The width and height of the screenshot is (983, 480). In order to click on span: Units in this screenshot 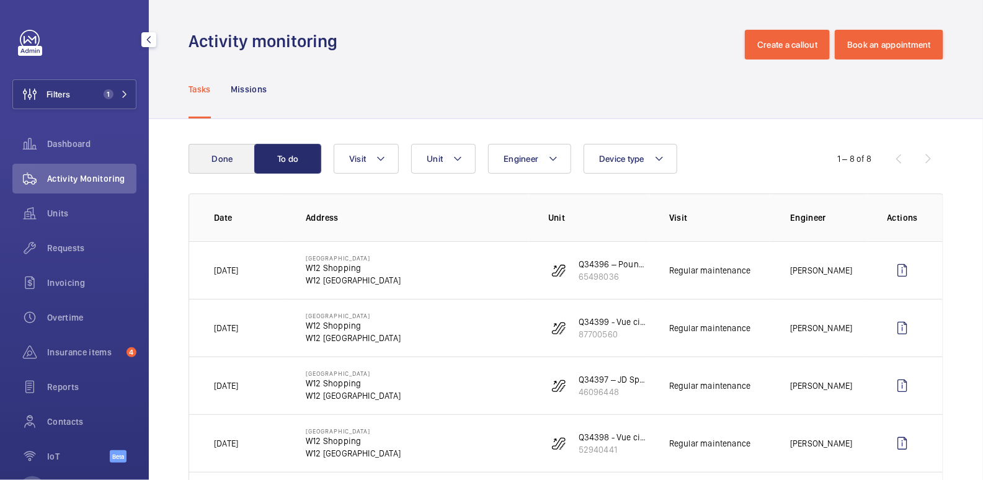, I will do `click(92, 213)`.